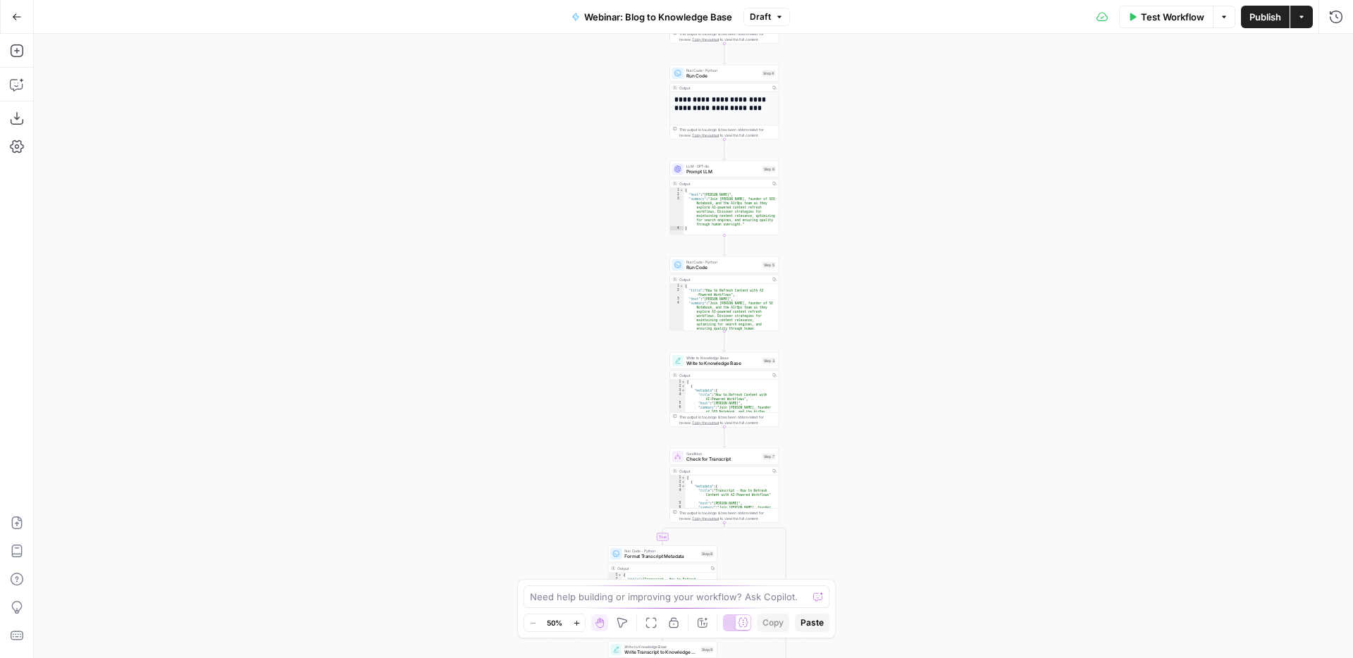  I want to click on div: Write to Knowledge BaseWrite to Knowledge BaseStep 3Output[ { "metadata":{ "title":"How to Refres..., so click(724, 390).